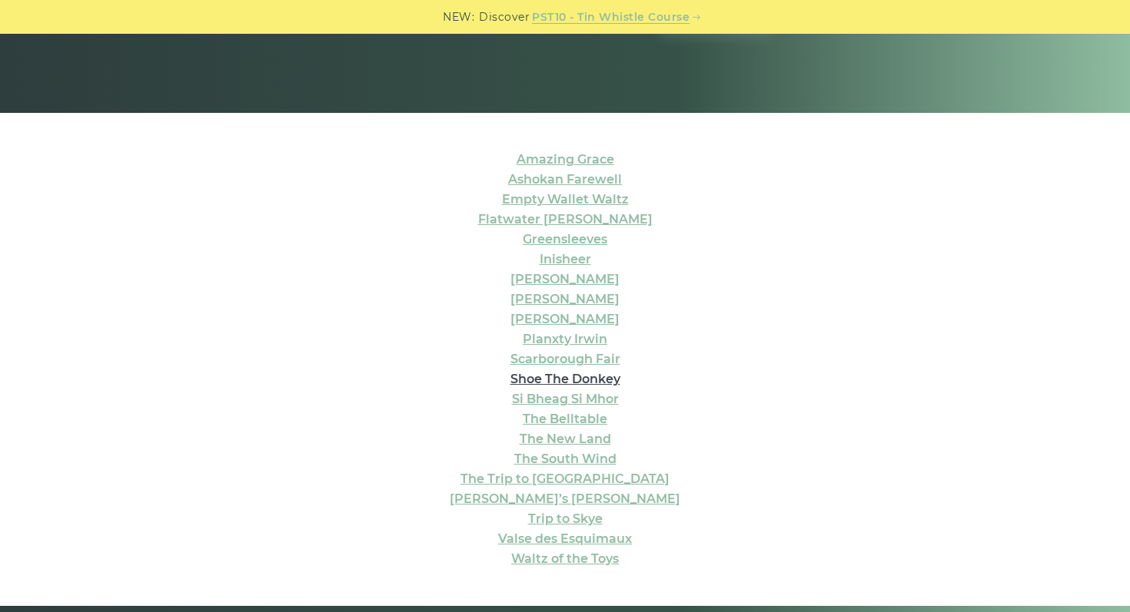 The height and width of the screenshot is (612, 1130). I want to click on a: Inisheer, so click(565, 259).